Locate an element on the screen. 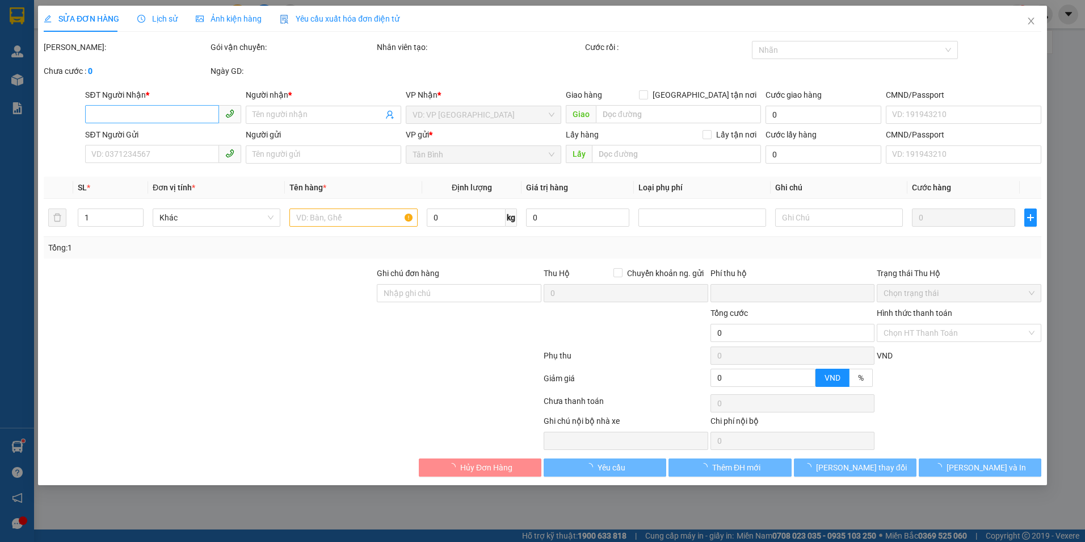  b: 0 is located at coordinates (90, 71).